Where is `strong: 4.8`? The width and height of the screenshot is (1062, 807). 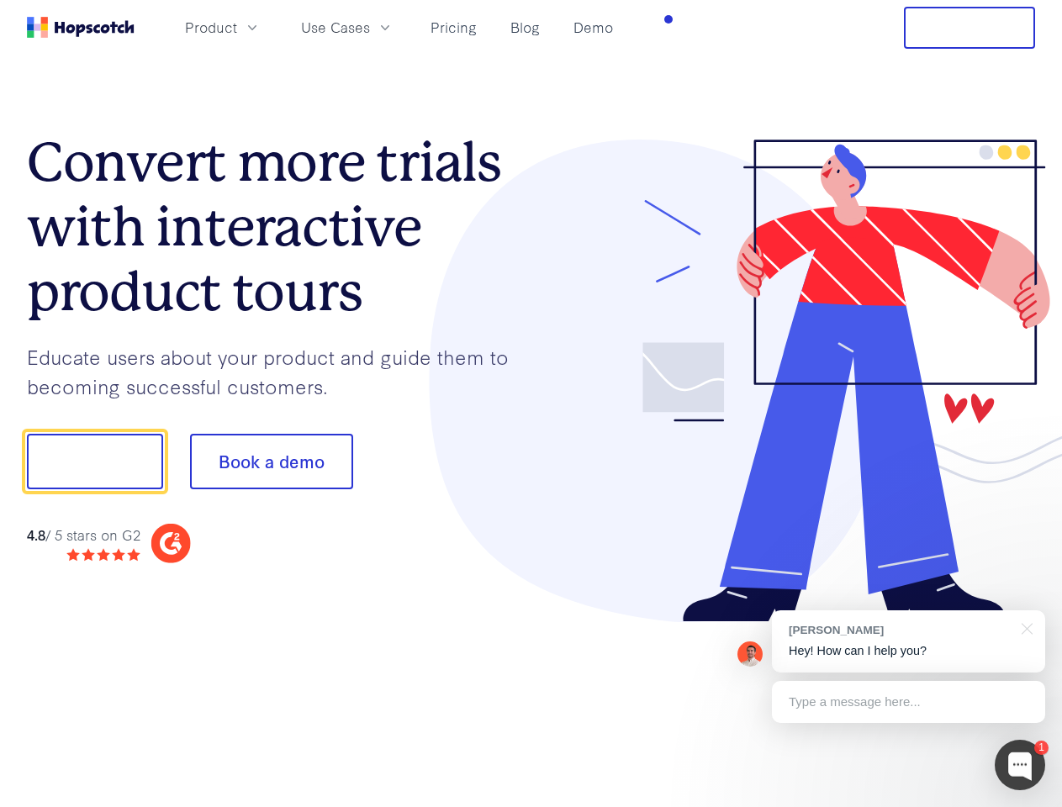
strong: 4.8 is located at coordinates (36, 534).